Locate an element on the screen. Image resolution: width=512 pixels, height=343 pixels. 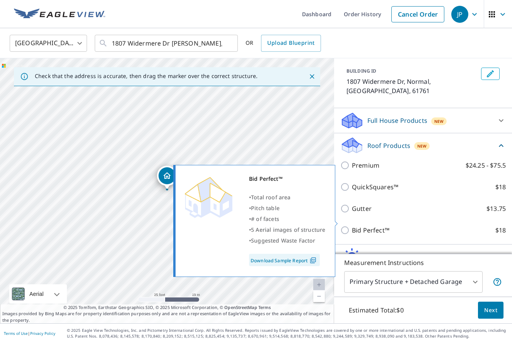
span: Pitch table is located at coordinates (265, 208).